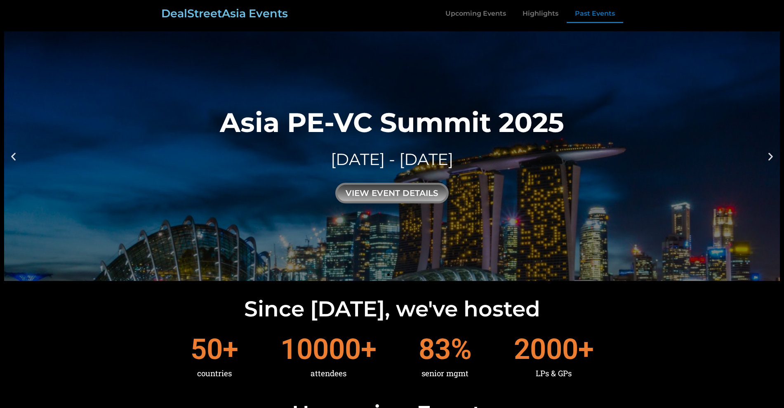 The height and width of the screenshot is (408, 784). What do you see at coordinates (435, 349) in the screenshot?
I see `span: 83` at bounding box center [435, 349].